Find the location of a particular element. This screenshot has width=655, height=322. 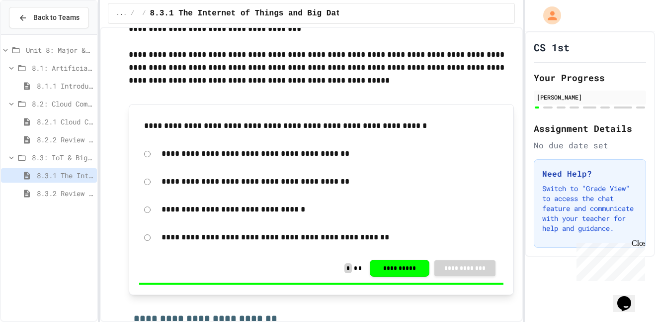

span: 8.2.1 Cloud Computing: Transforming the Digital World is located at coordinates (65, 121).